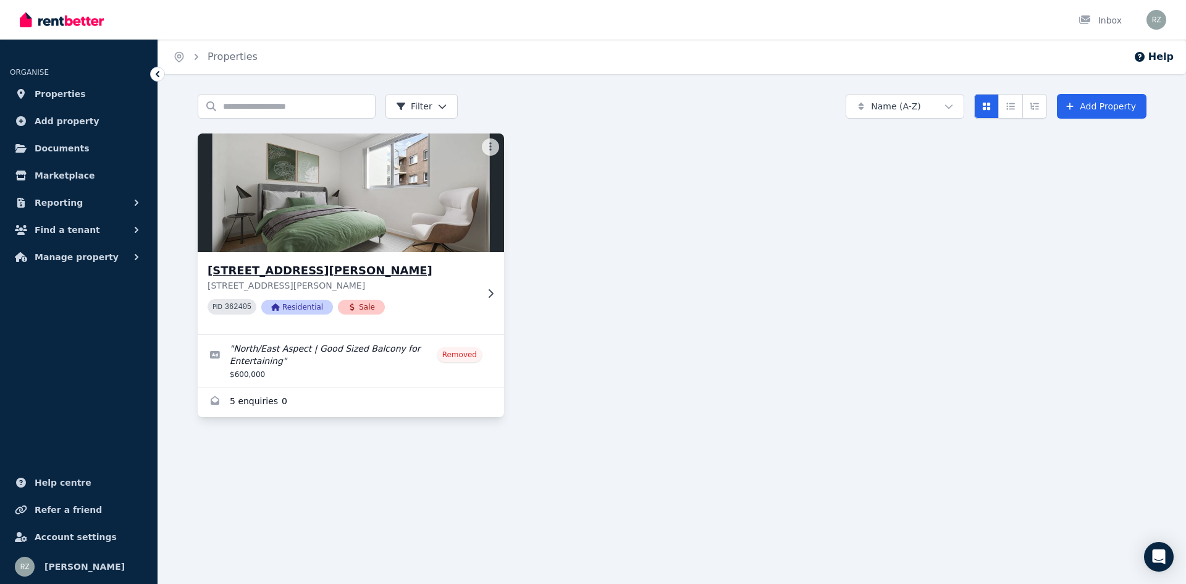  Describe the element at coordinates (1158, 556) in the screenshot. I see `div: Open Intercom Messenger` at that location.